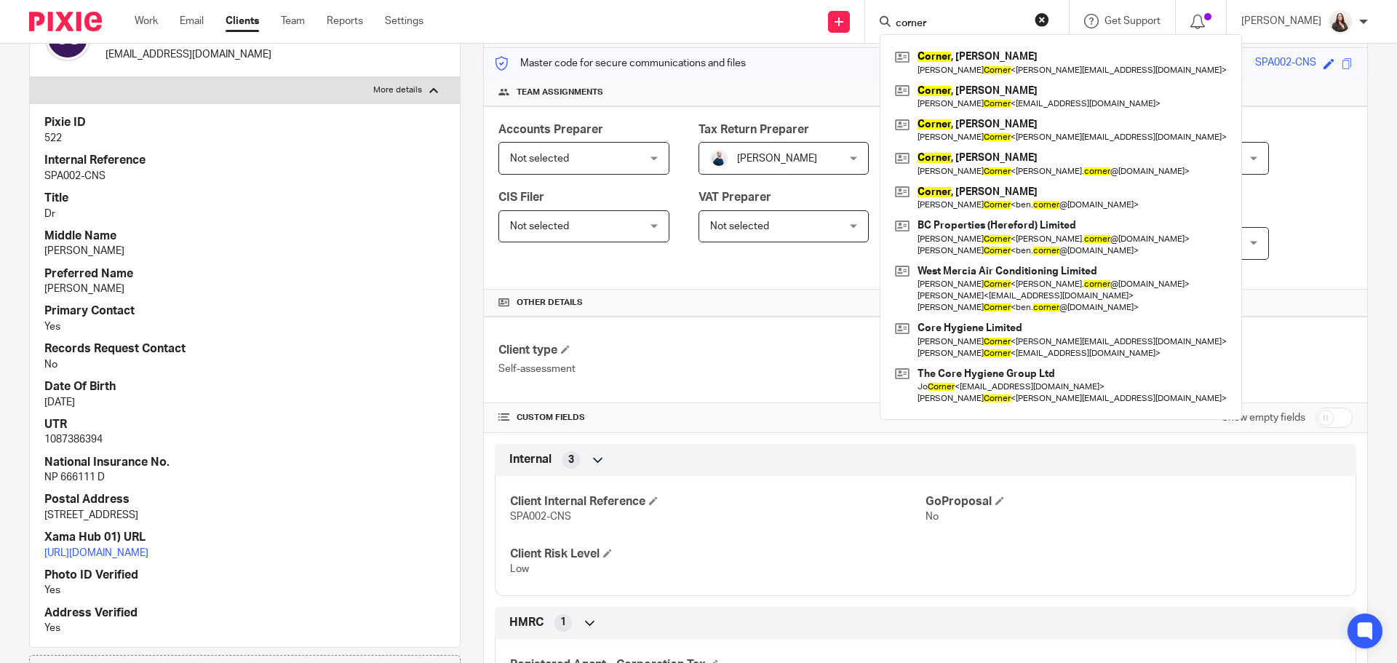  I want to click on input: Search, so click(960, 24).